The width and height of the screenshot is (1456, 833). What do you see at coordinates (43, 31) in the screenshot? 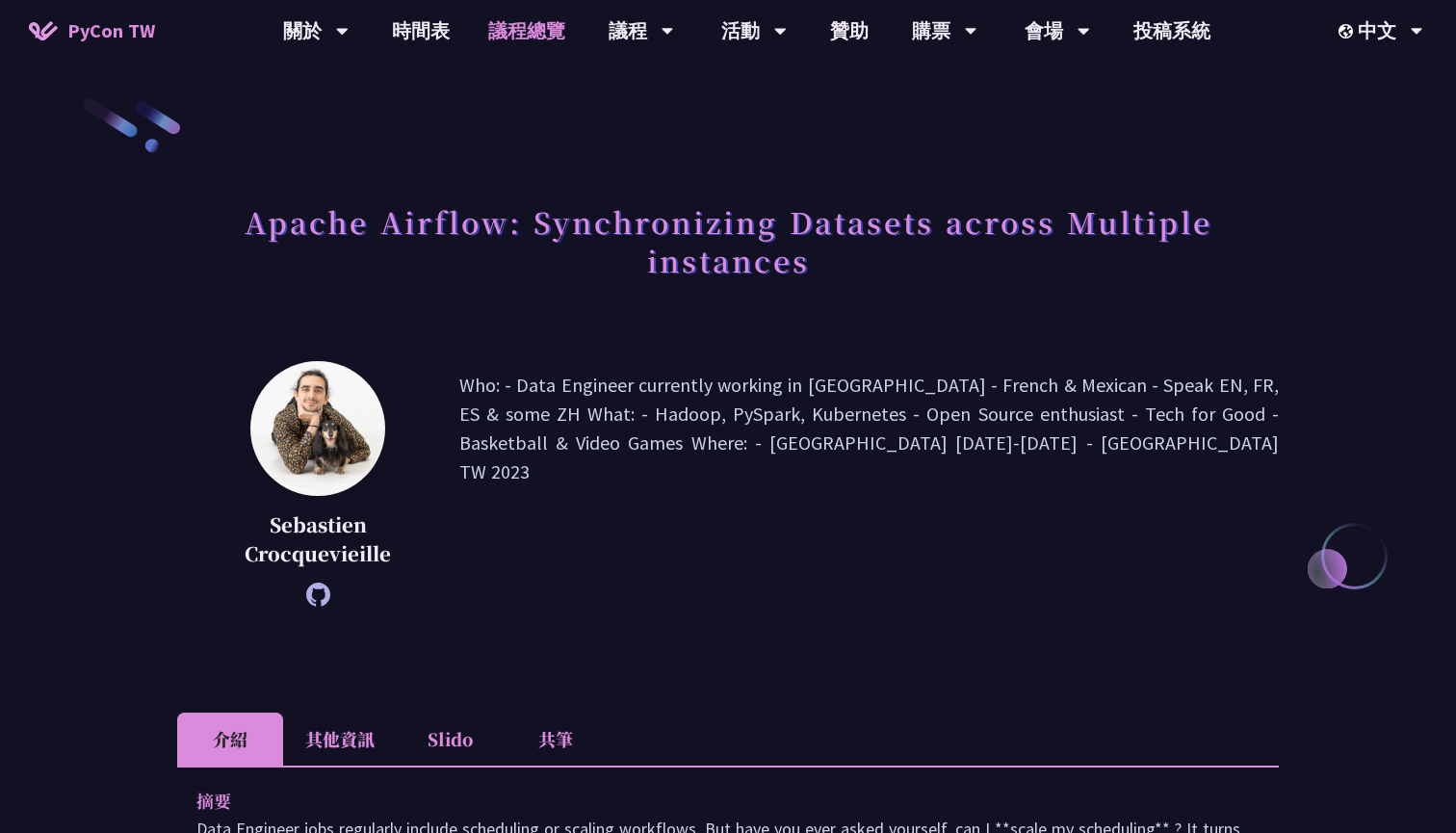
I see `img: Home icon of PyCon TW 2025` at bounding box center [43, 31].